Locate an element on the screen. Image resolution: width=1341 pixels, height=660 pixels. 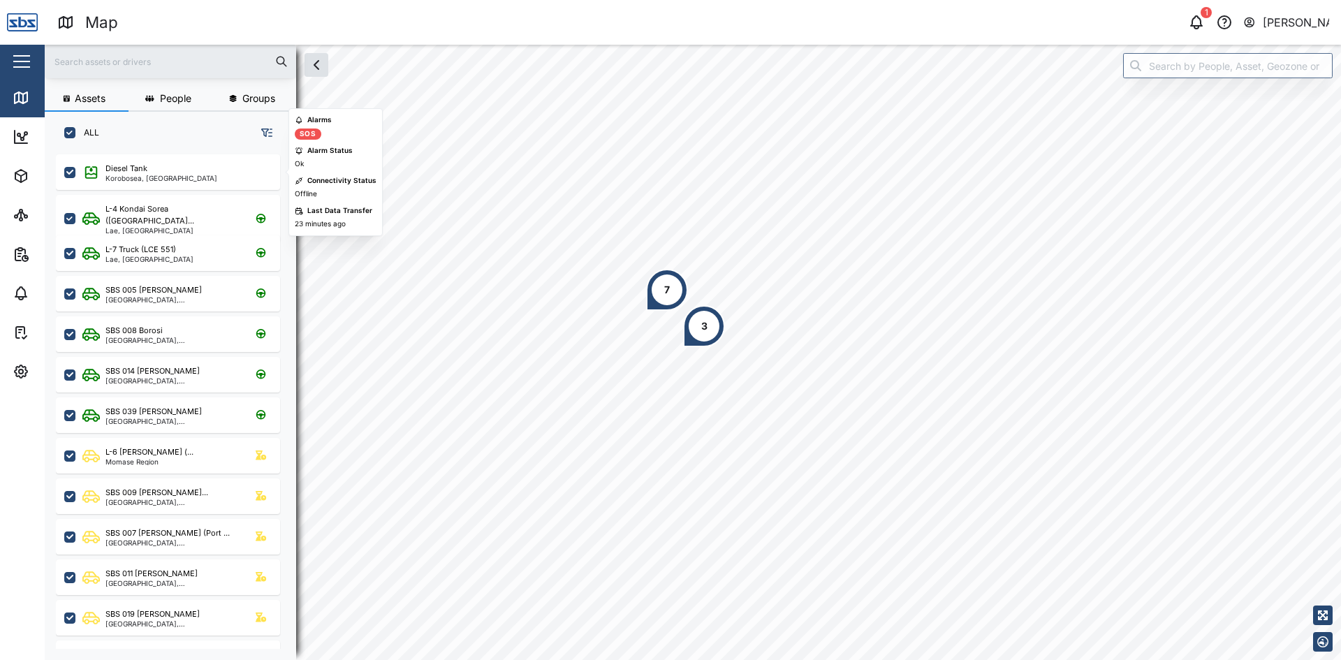
div: Ok is located at coordinates (299, 164).